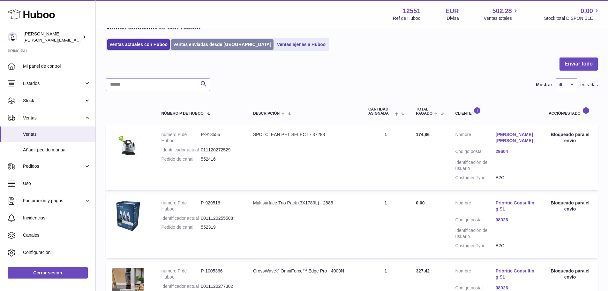 This screenshot has height=291, width=608. I want to click on div: CrossWave® OmniForce™ Edge Pro - 4000N, so click(304, 271).